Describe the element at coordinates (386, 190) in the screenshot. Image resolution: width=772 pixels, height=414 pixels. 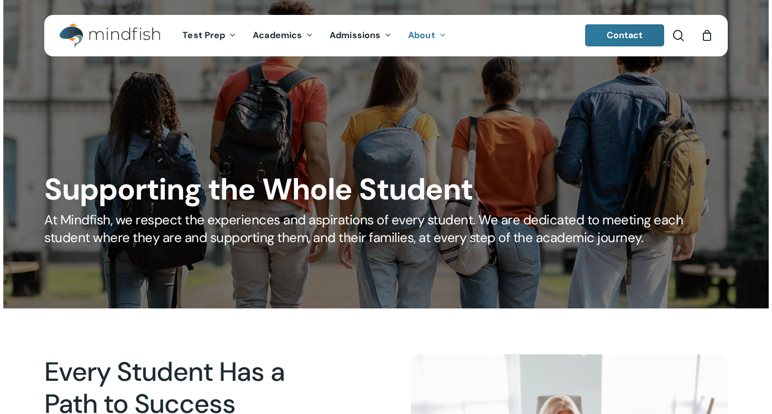
I see `h1: Supporting the Whole Student` at that location.